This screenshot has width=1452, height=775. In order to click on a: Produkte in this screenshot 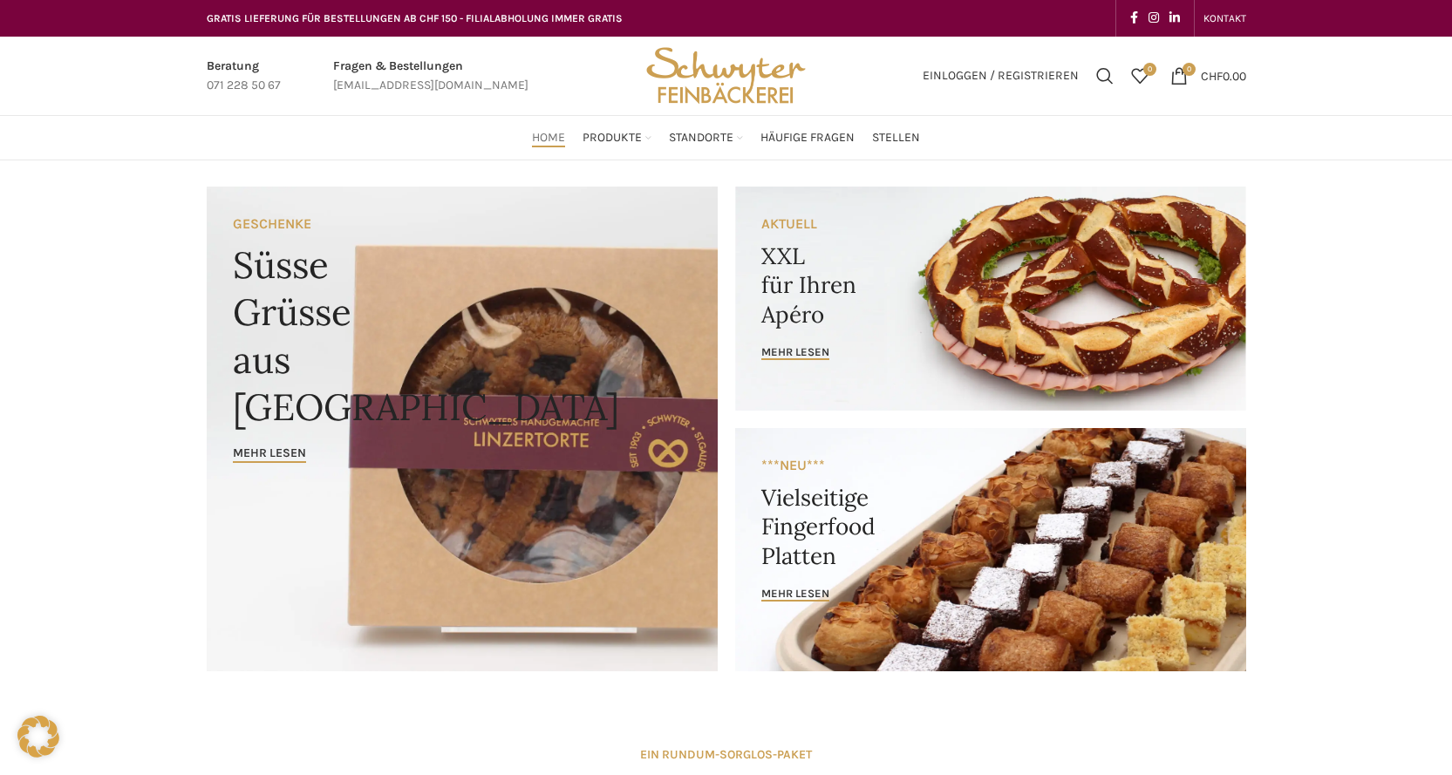, I will do `click(617, 138)`.